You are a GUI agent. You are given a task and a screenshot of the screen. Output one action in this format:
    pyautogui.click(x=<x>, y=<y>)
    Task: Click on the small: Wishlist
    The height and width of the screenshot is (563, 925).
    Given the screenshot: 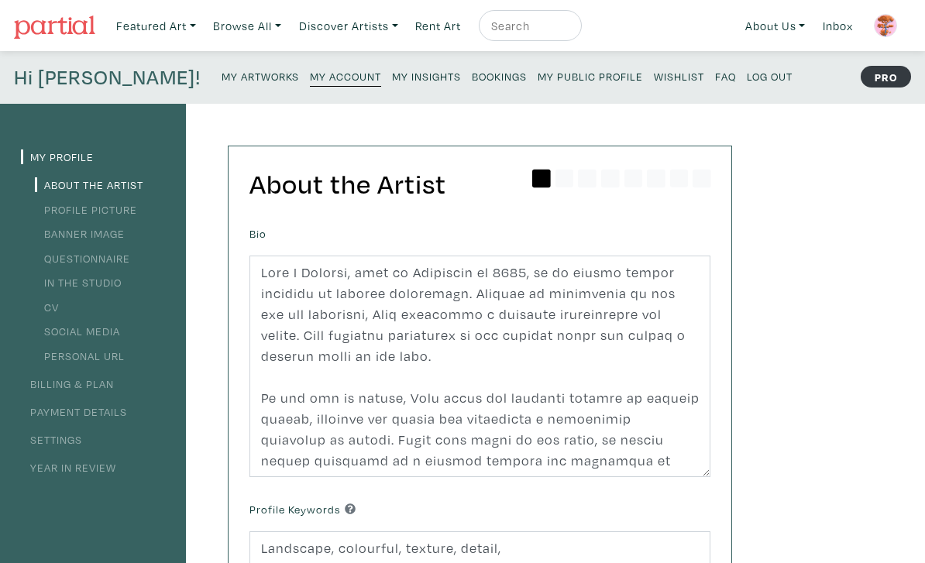 What is the action you would take?
    pyautogui.click(x=679, y=76)
    